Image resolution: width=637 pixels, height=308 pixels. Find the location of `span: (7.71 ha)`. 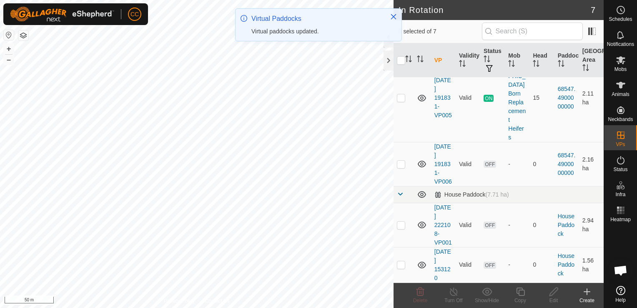

span: (7.71 ha) is located at coordinates (497, 194).